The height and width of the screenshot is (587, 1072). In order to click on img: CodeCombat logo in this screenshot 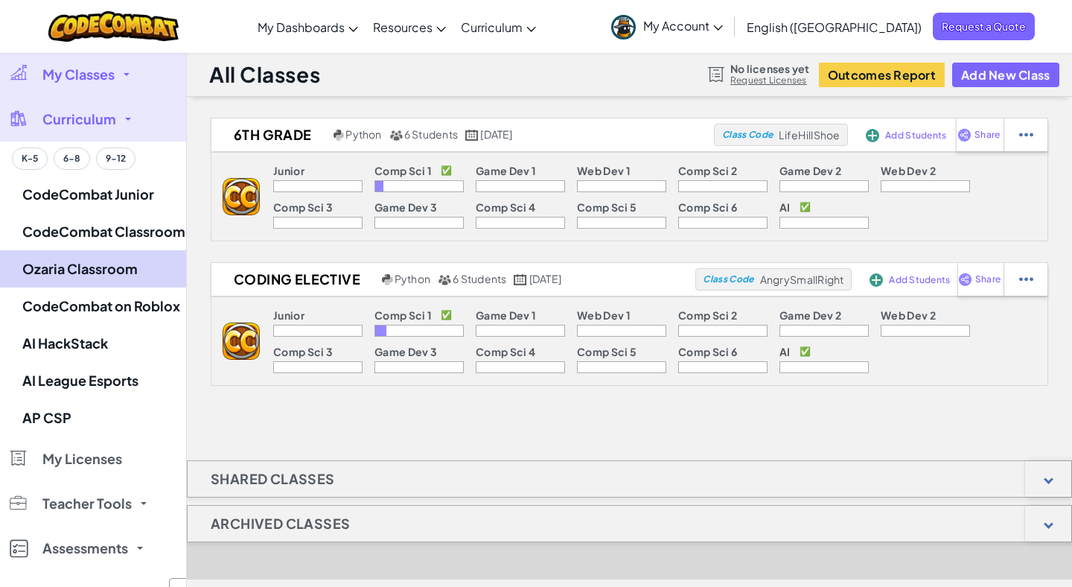, I will do `click(113, 26)`.